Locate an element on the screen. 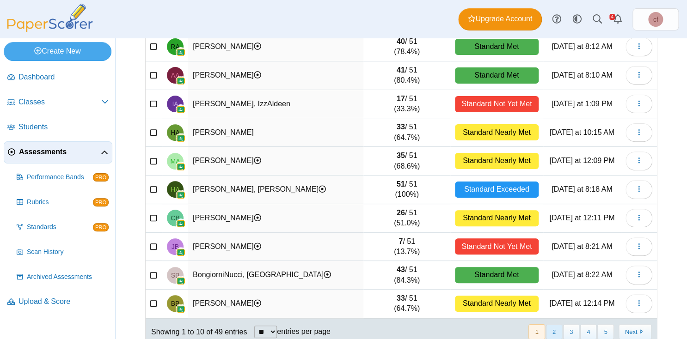 Image resolution: width=687 pixels, height=339 pixels. a: Scan History is located at coordinates (62, 253).